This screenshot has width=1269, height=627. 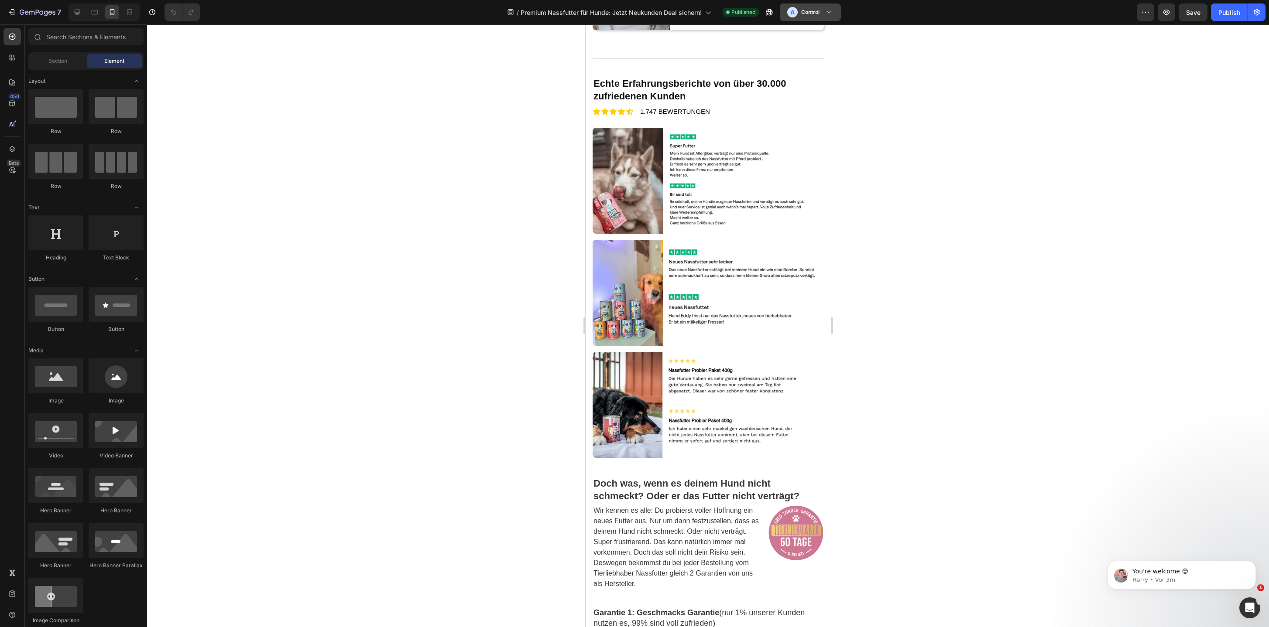 I want to click on button: Publish, so click(x=1229, y=12).